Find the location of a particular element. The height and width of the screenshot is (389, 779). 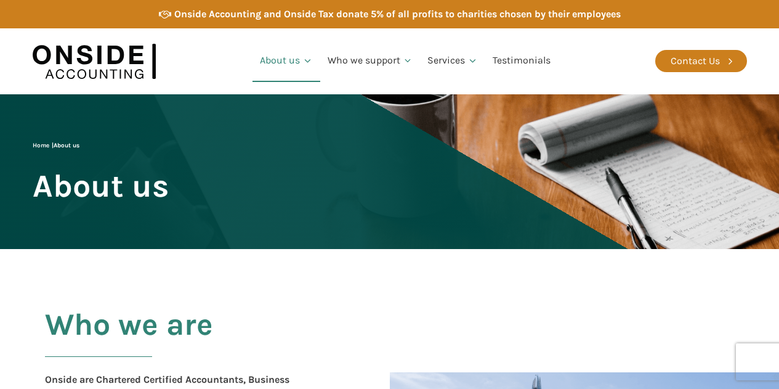

a: Services is located at coordinates (453, 61).